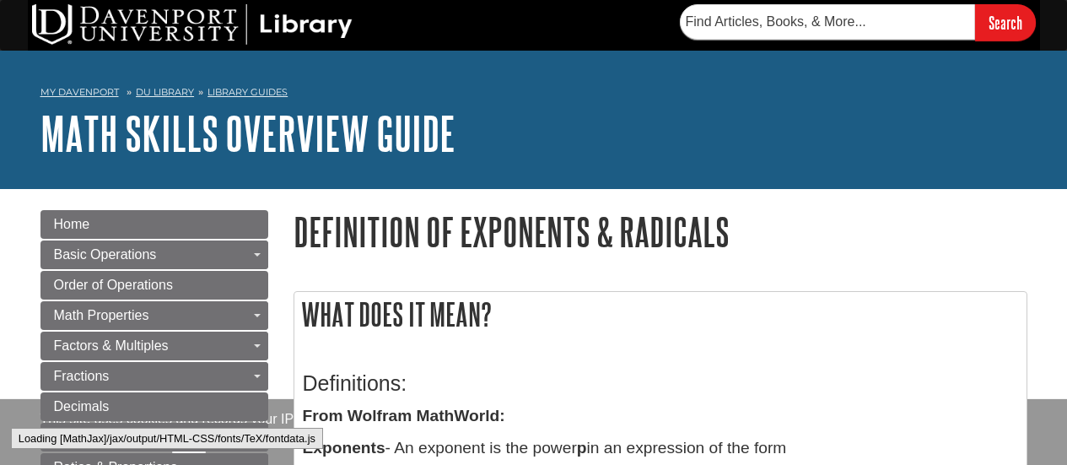 This screenshot has height=465, width=1067. I want to click on b: p, so click(582, 447).